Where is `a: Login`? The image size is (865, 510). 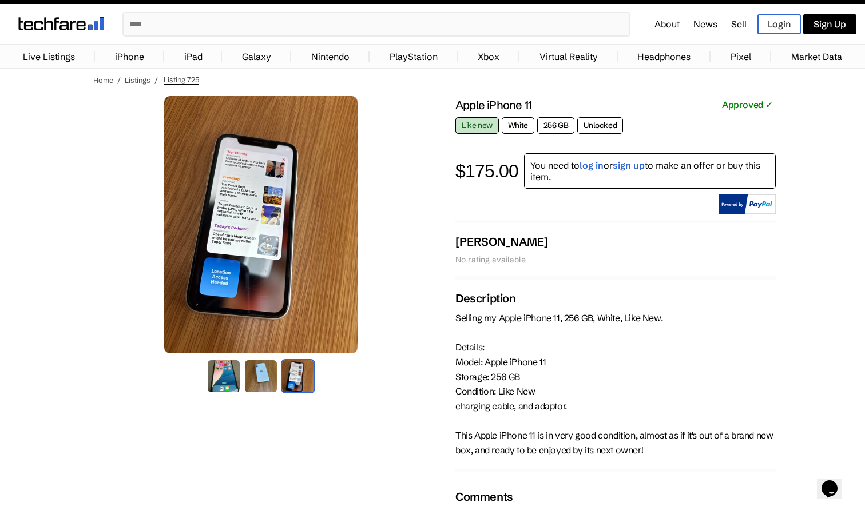
a: Login is located at coordinates (779, 24).